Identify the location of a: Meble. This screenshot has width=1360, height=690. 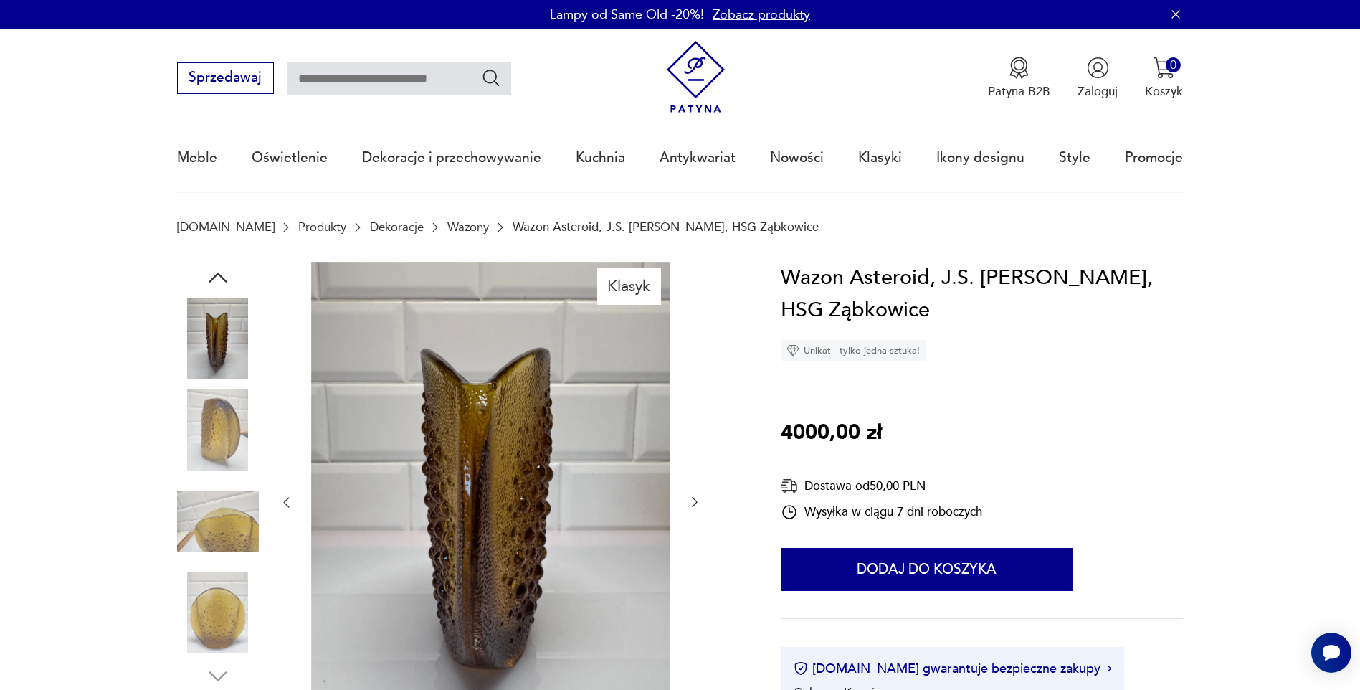
(197, 158).